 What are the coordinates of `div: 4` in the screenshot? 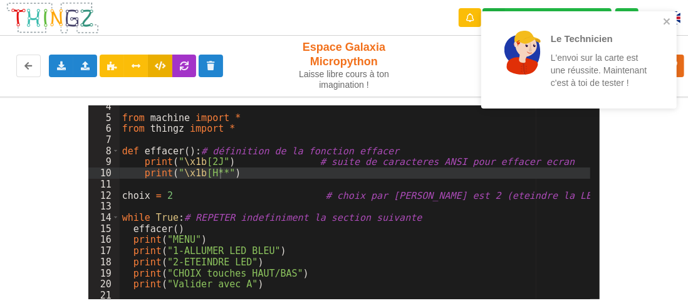 It's located at (104, 107).